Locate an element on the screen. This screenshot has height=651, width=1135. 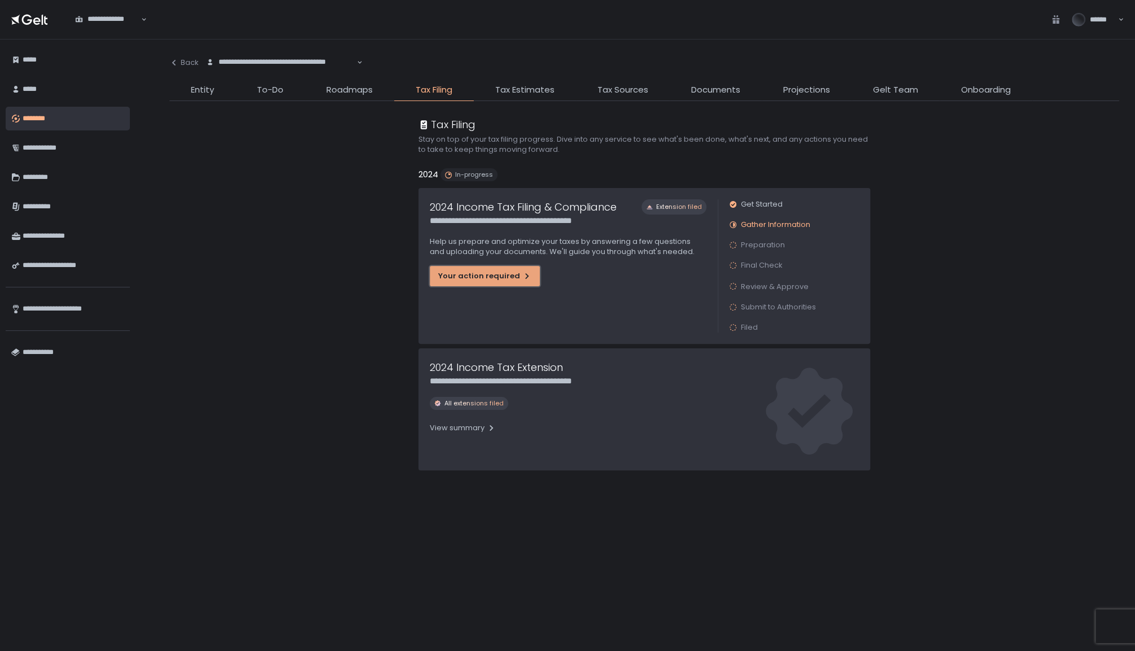
span: Final Check is located at coordinates (762, 266).